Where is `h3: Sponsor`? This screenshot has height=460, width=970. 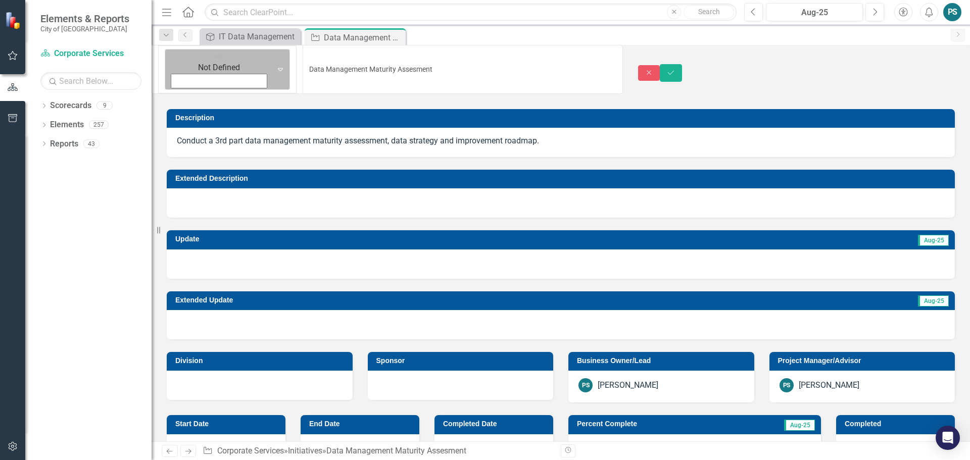 h3: Sponsor is located at coordinates (462, 361).